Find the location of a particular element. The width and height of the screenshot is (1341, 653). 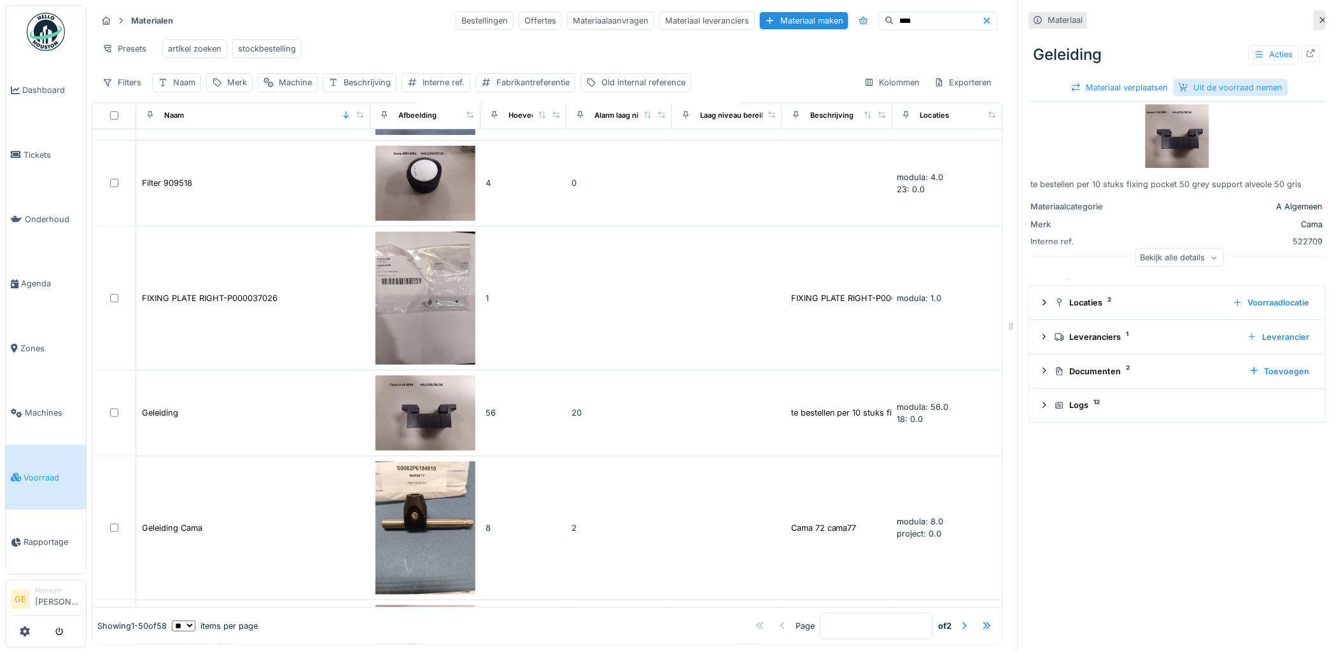

img: Filter 909518 is located at coordinates (425, 183).